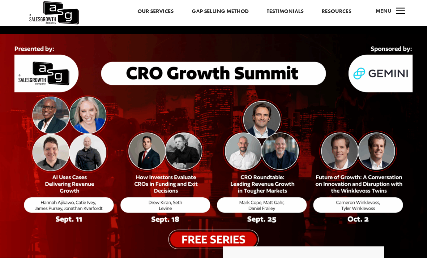  Describe the element at coordinates (384, 11) in the screenshot. I see `span: Menu` at that location.